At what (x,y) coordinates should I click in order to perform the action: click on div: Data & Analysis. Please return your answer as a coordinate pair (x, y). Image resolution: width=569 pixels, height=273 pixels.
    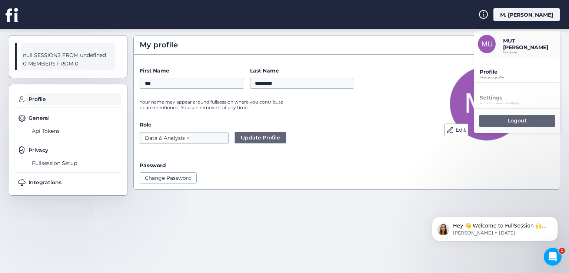
    Looking at the image, I should click on (165, 138).